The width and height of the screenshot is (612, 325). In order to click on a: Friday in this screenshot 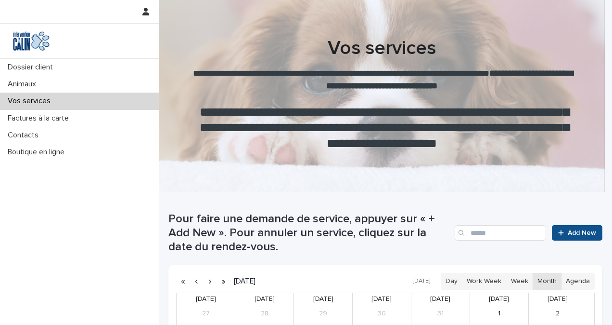, I will do `click(499, 299)`.